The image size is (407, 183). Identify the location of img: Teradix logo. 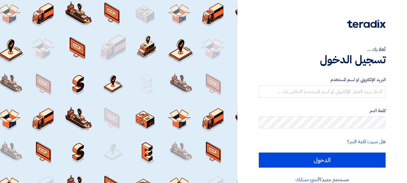
(366, 24).